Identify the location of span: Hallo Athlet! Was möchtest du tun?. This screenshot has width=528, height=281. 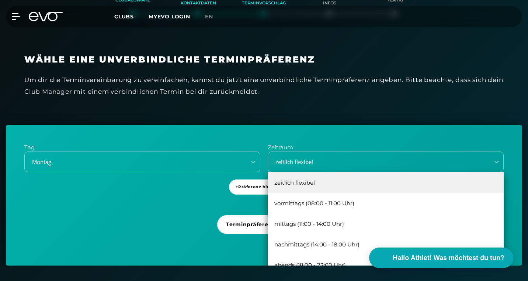
(448, 258).